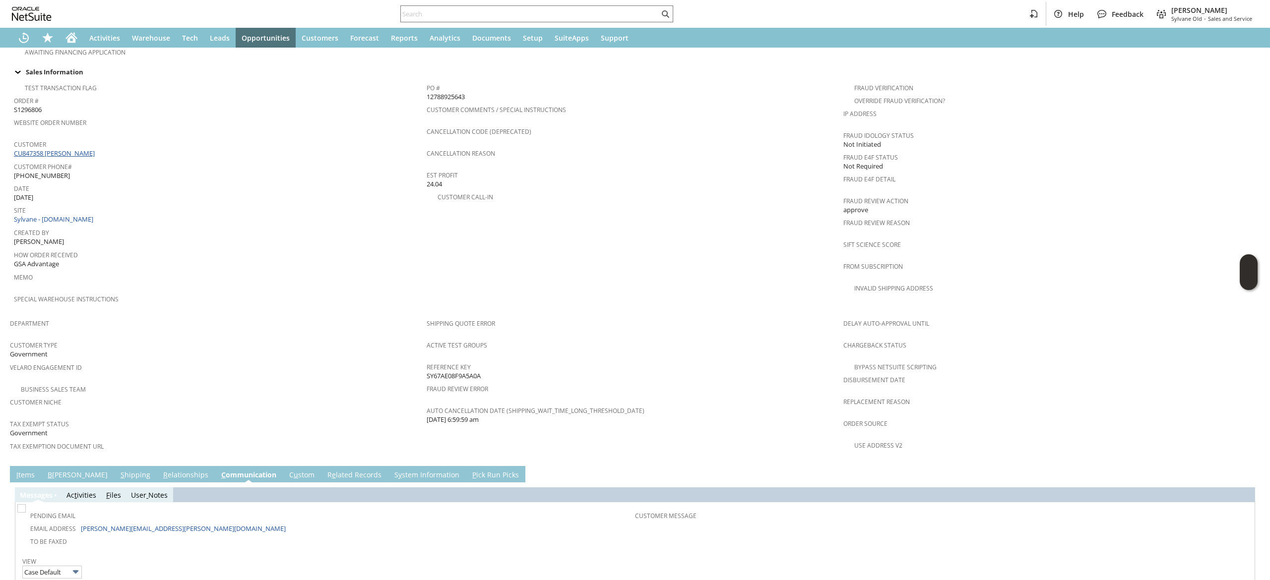 Image resolution: width=1270 pixels, height=580 pixels. What do you see at coordinates (24, 38) in the screenshot?
I see `a: Recent Records` at bounding box center [24, 38].